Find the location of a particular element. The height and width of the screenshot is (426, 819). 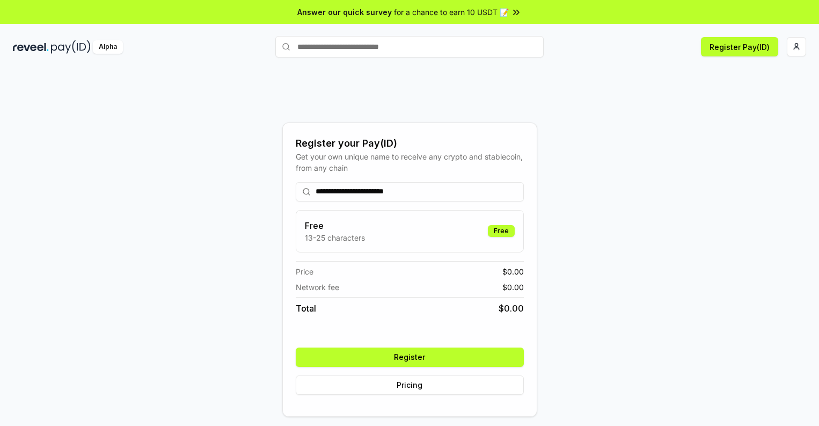

p: 13-25 characters is located at coordinates (335, 237).